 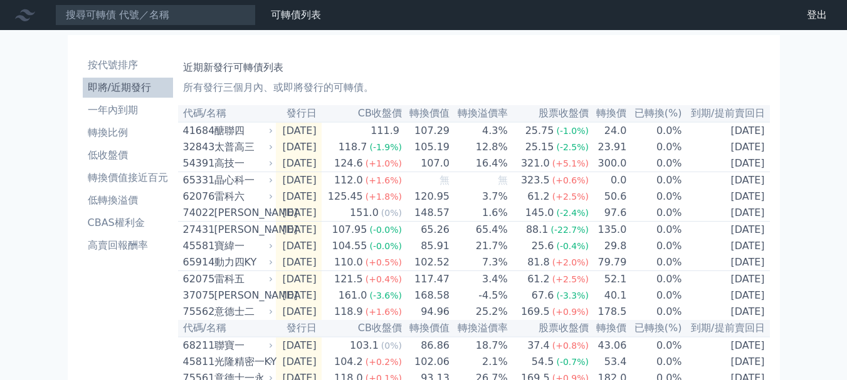 I want to click on div: 25.75, so click(x=540, y=131).